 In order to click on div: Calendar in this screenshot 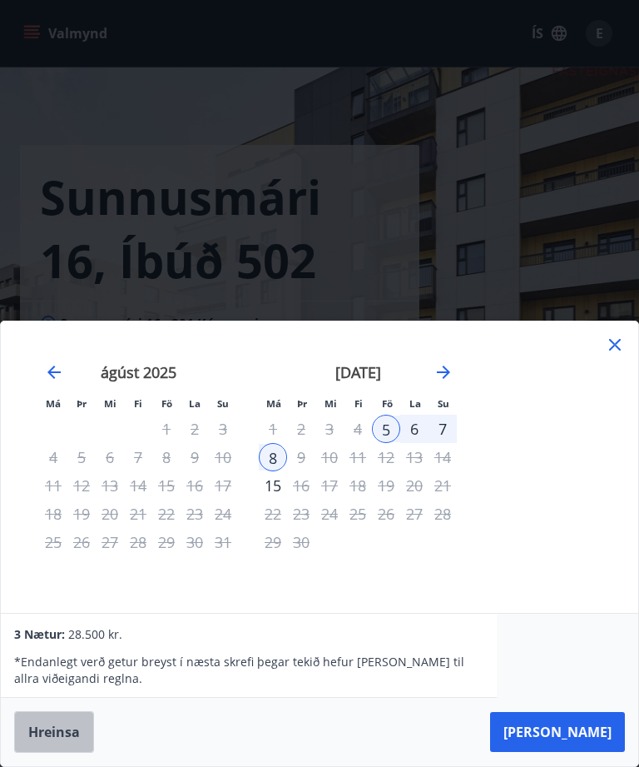, I will do `click(249, 467)`.